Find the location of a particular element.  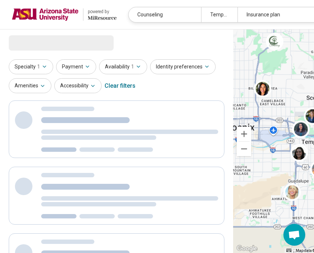

button: Zoom in is located at coordinates (244, 134).